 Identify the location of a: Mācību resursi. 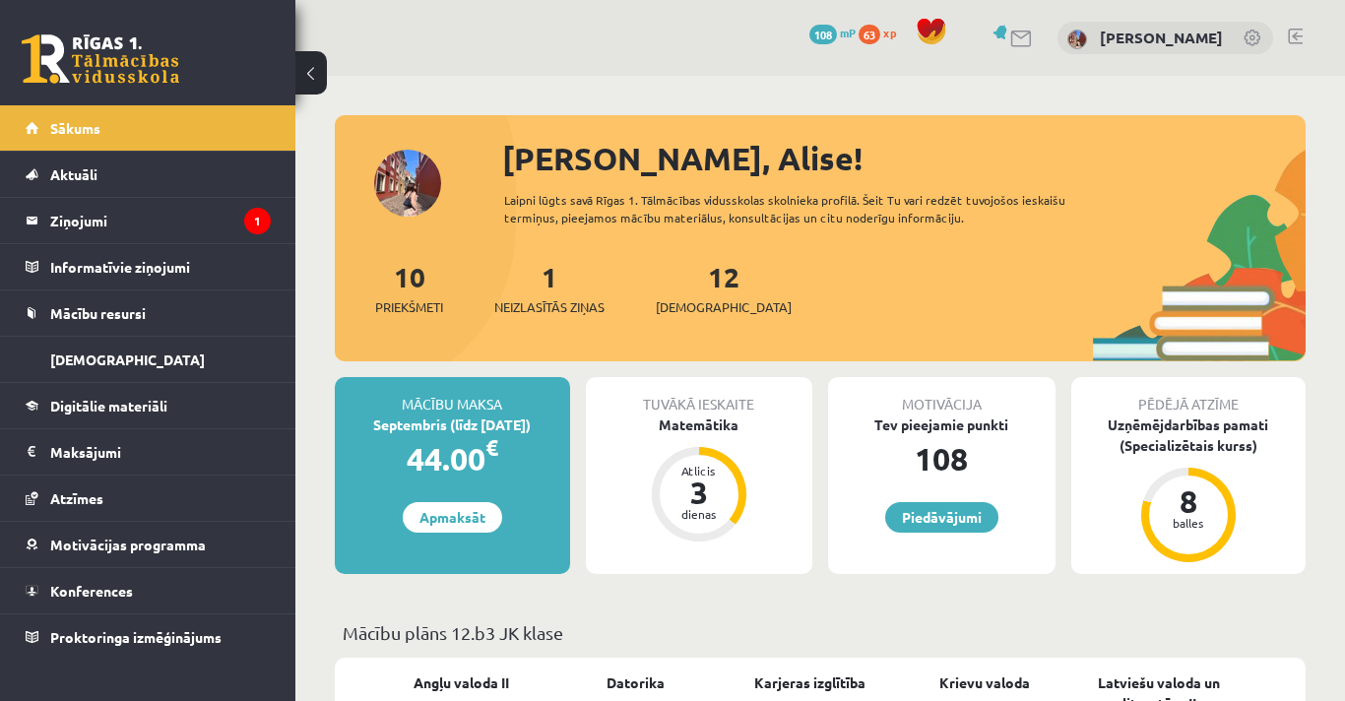
(148, 313).